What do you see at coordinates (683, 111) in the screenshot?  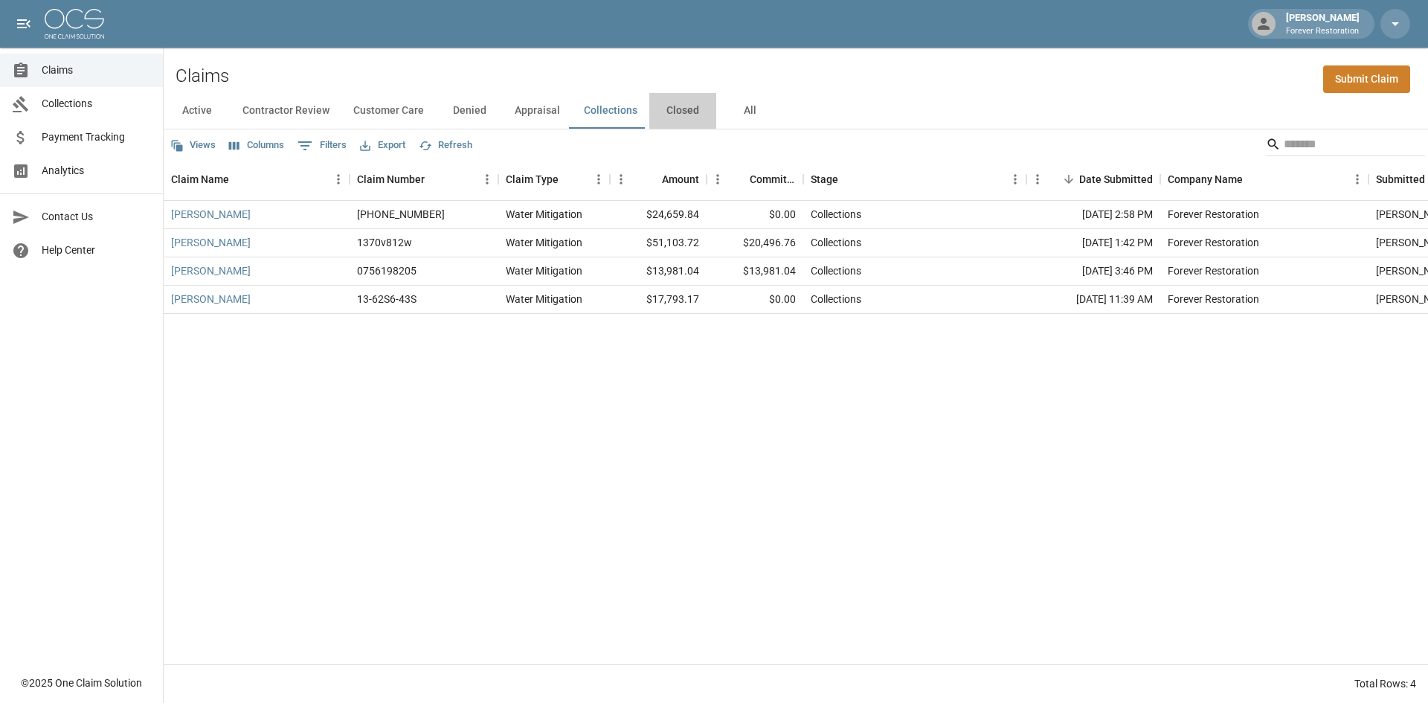 I see `button: Closed` at bounding box center [683, 111].